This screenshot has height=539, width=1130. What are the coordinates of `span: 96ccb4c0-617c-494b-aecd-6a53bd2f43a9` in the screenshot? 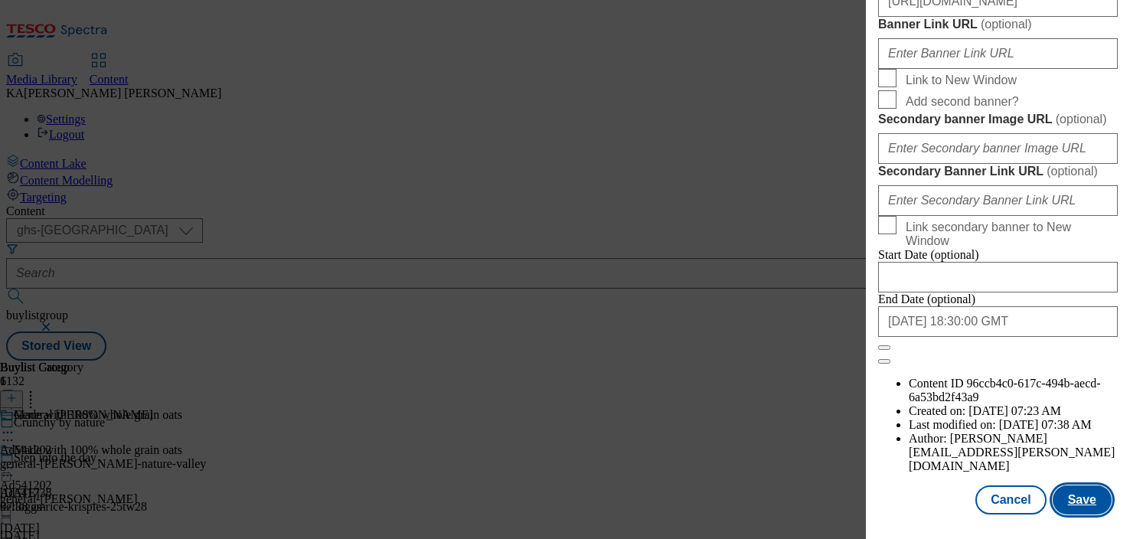 It's located at (1004, 390).